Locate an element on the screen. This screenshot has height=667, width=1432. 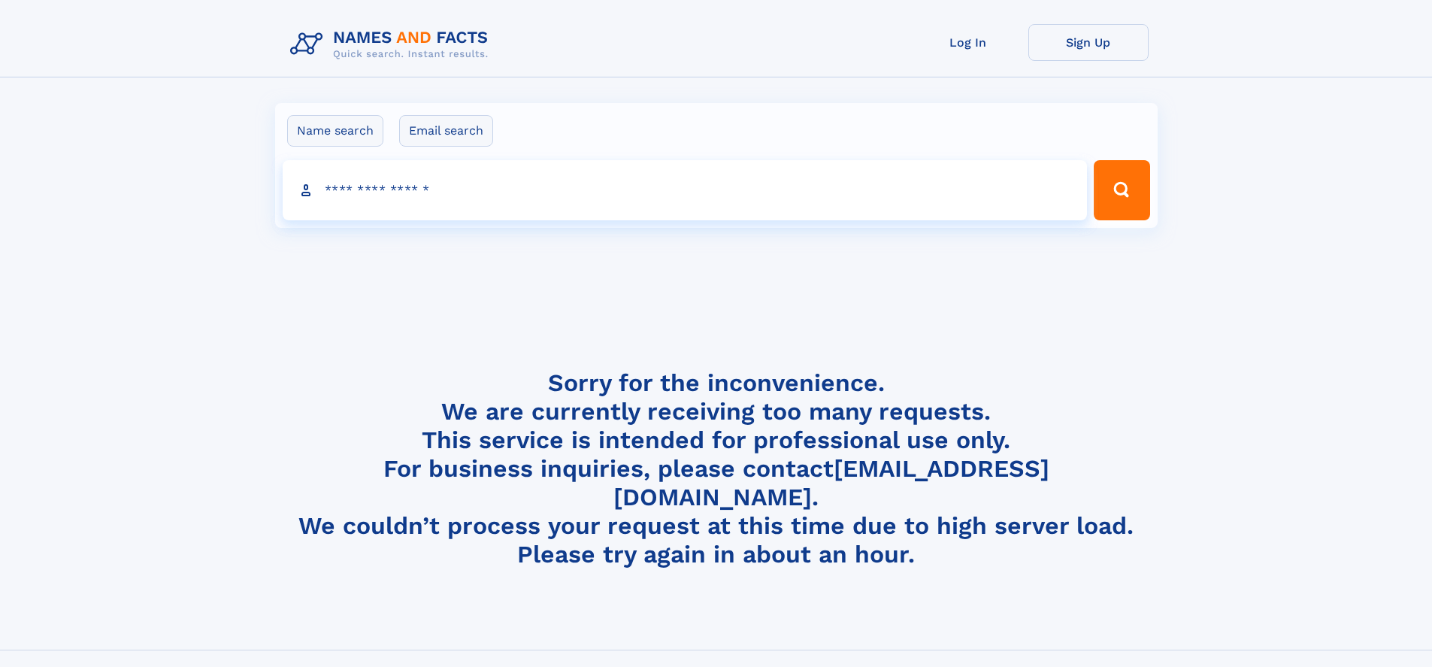
button: Search Button is located at coordinates (1121, 190).